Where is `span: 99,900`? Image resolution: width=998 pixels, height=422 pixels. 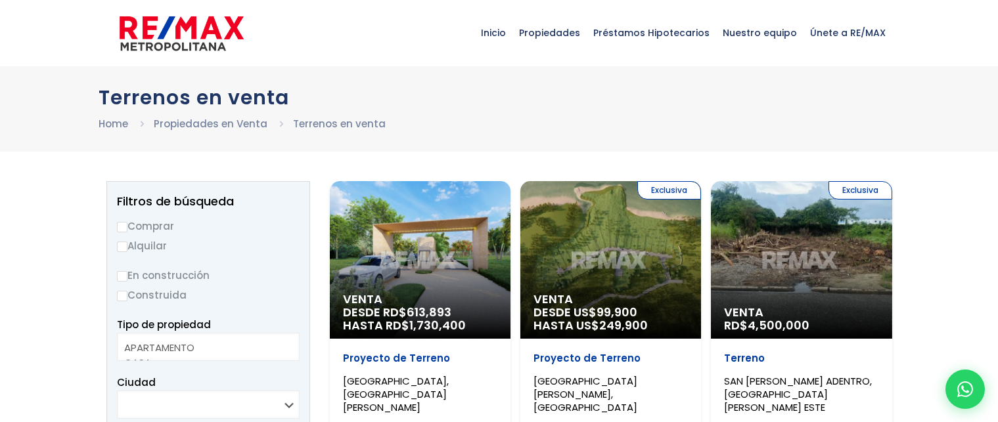 span: 99,900 is located at coordinates (617, 312).